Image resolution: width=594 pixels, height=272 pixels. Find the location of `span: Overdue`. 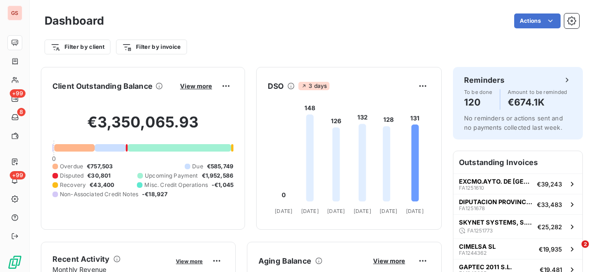

span: Overdue is located at coordinates (71, 166).